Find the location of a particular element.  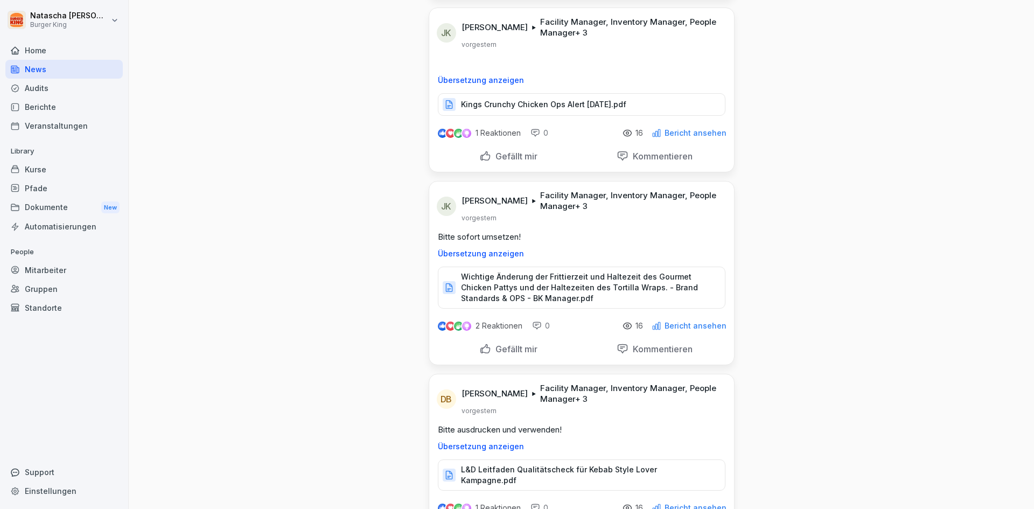

div: Veranstaltungen is located at coordinates (64, 125).